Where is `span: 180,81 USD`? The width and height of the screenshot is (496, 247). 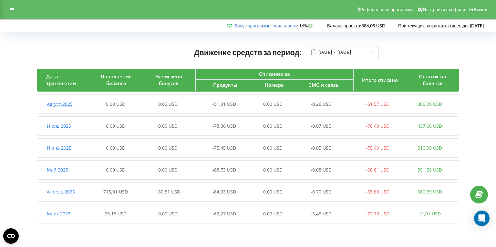
span: 180,81 USD is located at coordinates (168, 192).